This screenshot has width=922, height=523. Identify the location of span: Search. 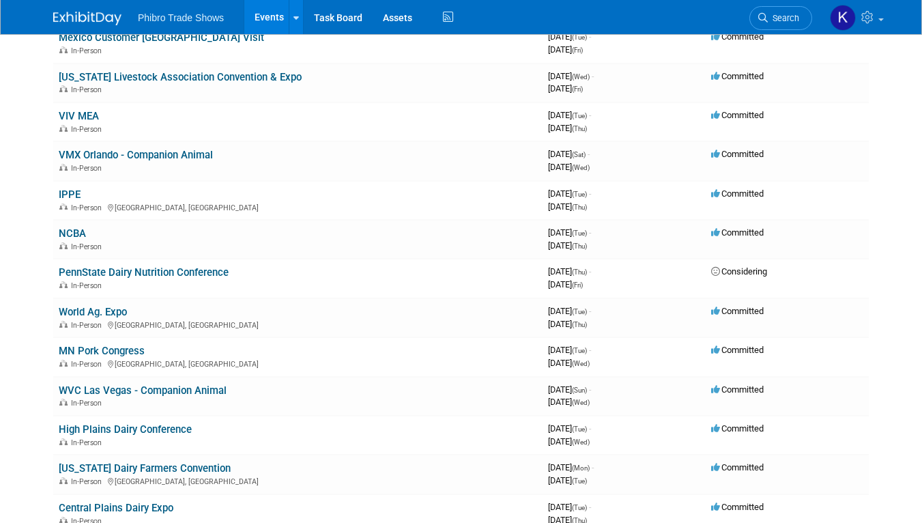
(784, 18).